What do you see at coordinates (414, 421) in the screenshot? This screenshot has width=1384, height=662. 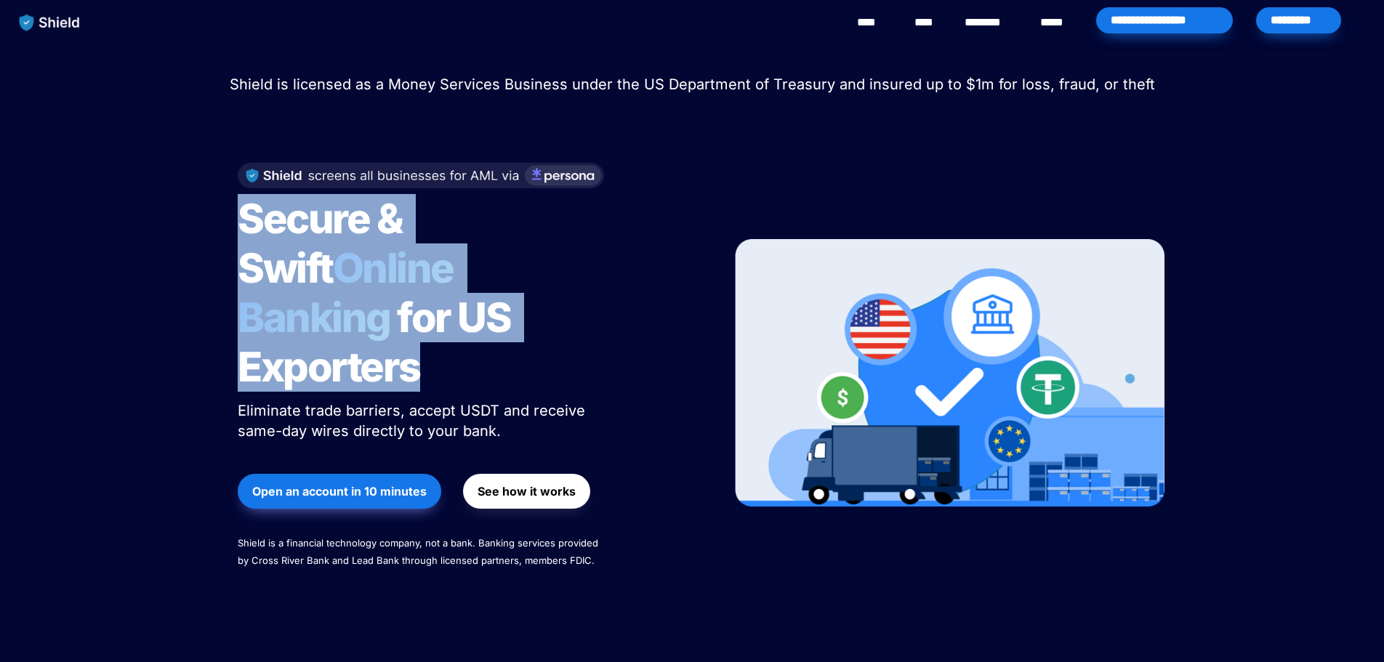 I see `span: Eliminate trade barriers, accept USDT and receive same-day wires directly to your bank.` at bounding box center [414, 421].